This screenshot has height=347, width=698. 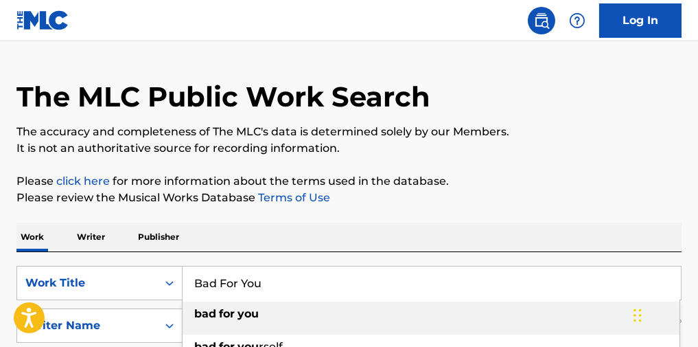 I want to click on p: Please for more information about the terms used in the database., so click(x=349, y=181).